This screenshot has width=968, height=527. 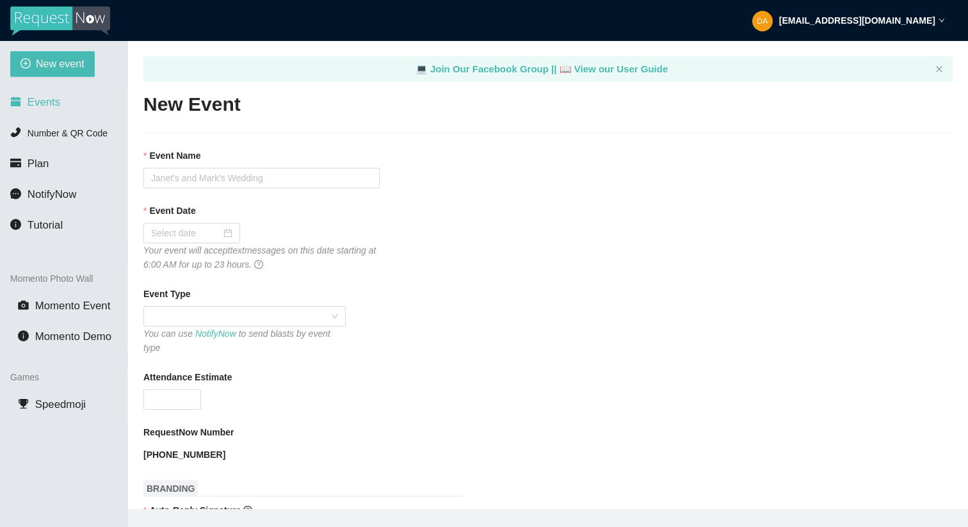 What do you see at coordinates (216, 333) in the screenshot?
I see `a: NotifyNow` at bounding box center [216, 333].